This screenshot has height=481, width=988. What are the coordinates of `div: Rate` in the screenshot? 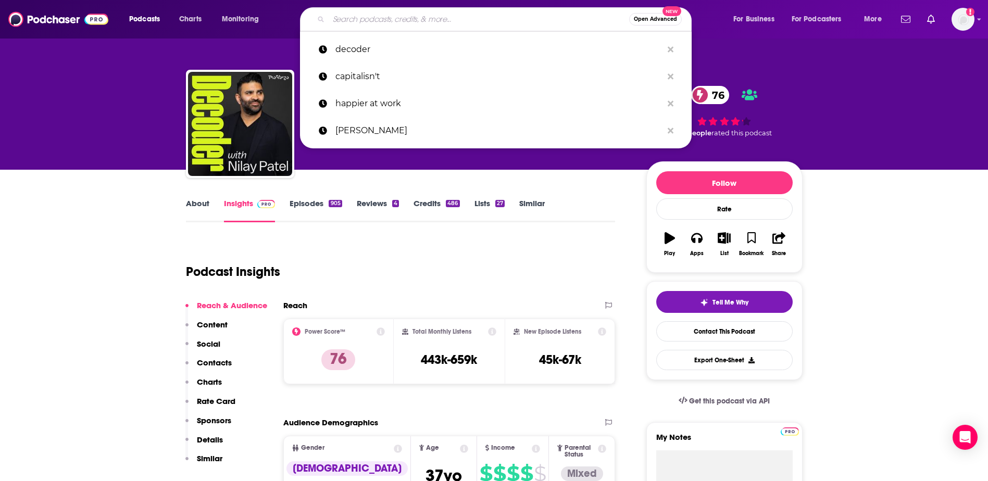 It's located at (724, 209).